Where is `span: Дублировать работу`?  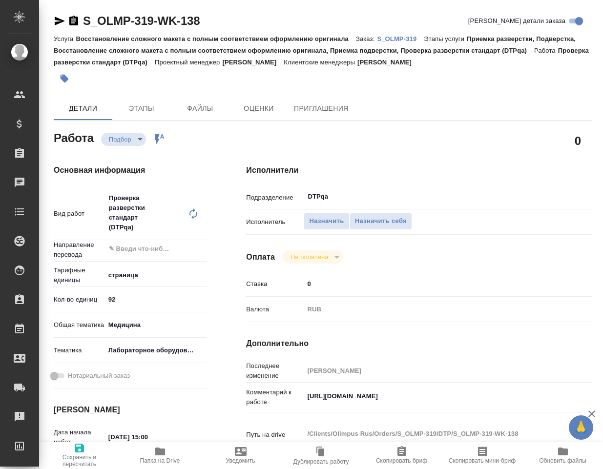 span: Дублировать работу is located at coordinates (321, 462).